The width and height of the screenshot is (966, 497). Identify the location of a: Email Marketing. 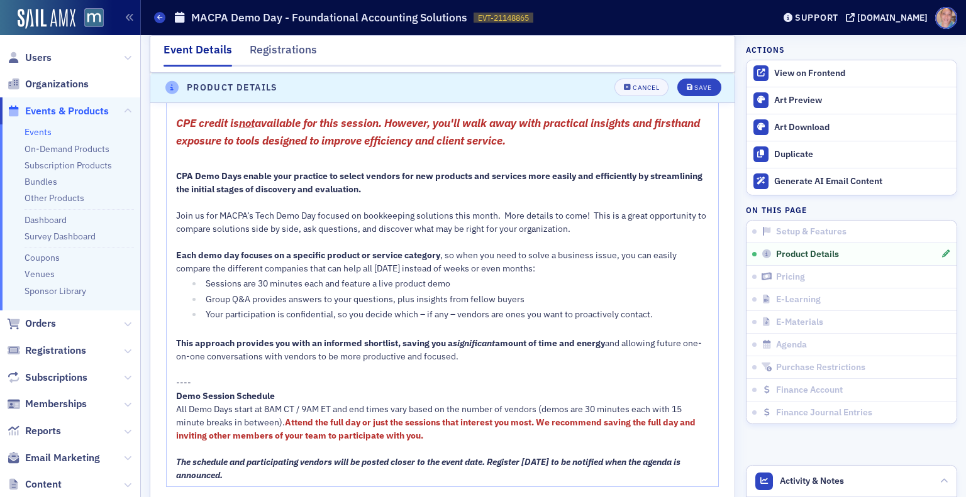
(53, 458).